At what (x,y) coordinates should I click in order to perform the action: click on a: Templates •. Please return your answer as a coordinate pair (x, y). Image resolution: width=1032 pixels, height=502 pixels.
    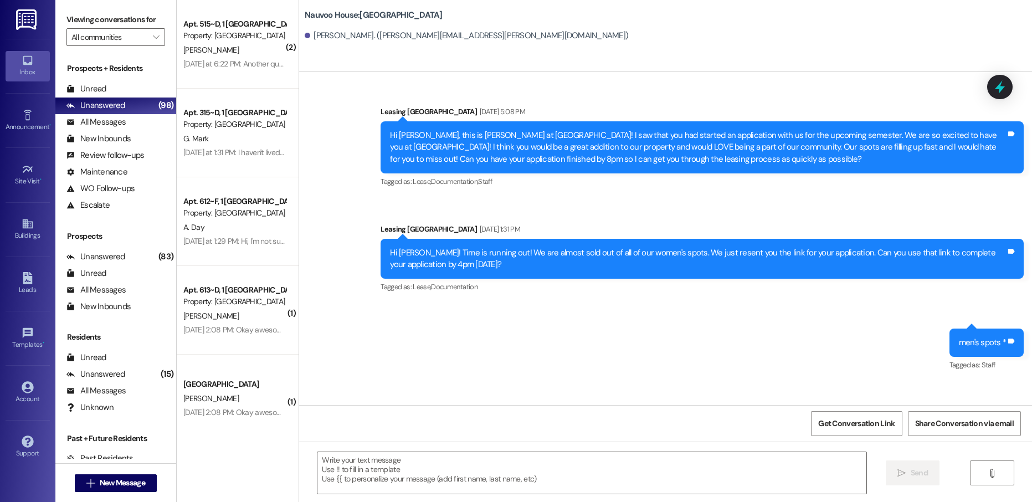
    Looking at the image, I should click on (28, 339).